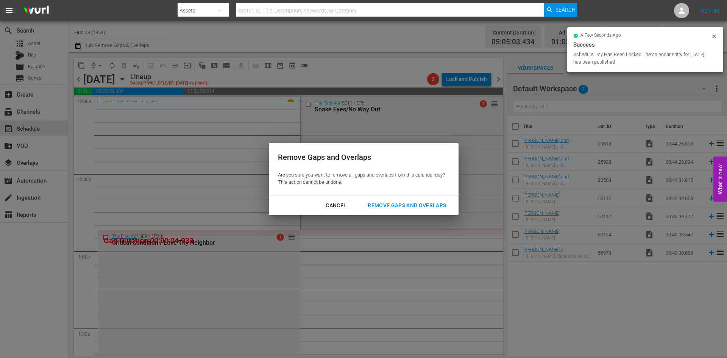 The width and height of the screenshot is (727, 358). What do you see at coordinates (9, 11) in the screenshot?
I see `span: menu` at bounding box center [9, 11].